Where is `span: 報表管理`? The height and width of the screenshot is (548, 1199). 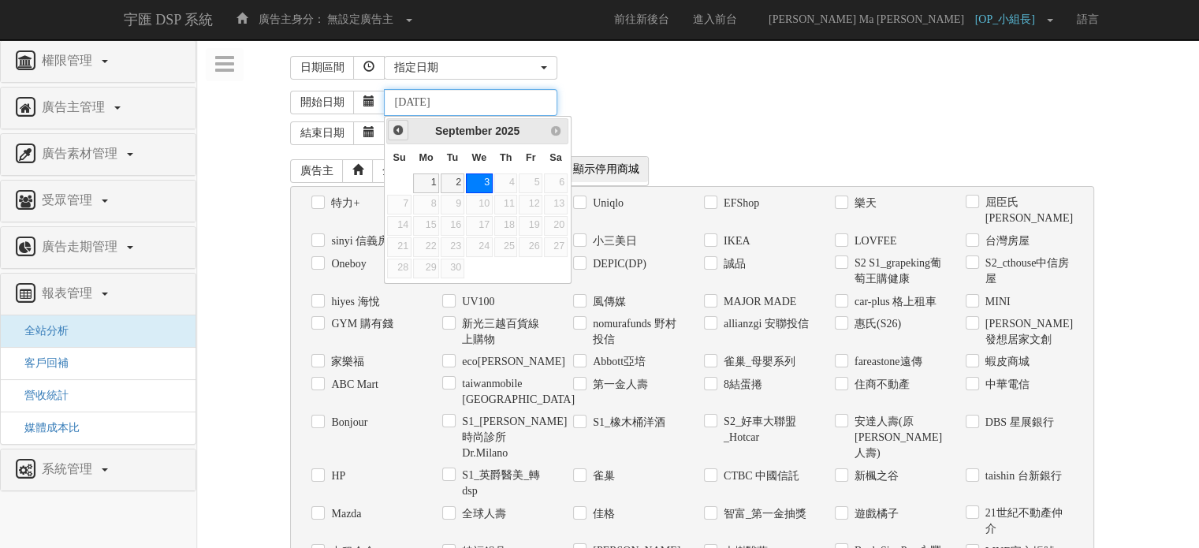 span: 報表管理 is located at coordinates (69, 292).